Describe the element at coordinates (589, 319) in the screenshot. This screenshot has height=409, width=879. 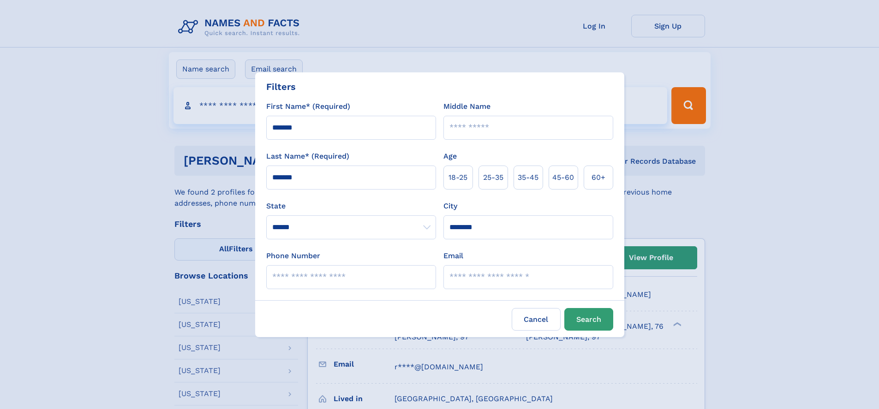
I see `button: Search` at that location.